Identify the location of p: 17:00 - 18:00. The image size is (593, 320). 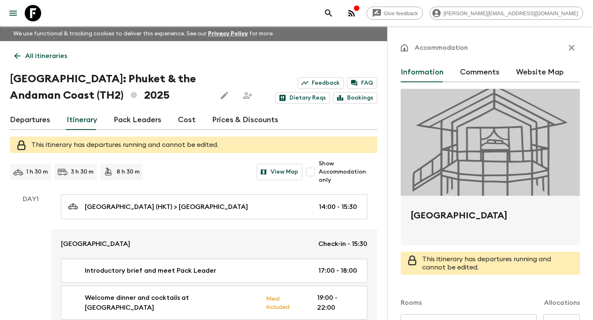
(338, 271).